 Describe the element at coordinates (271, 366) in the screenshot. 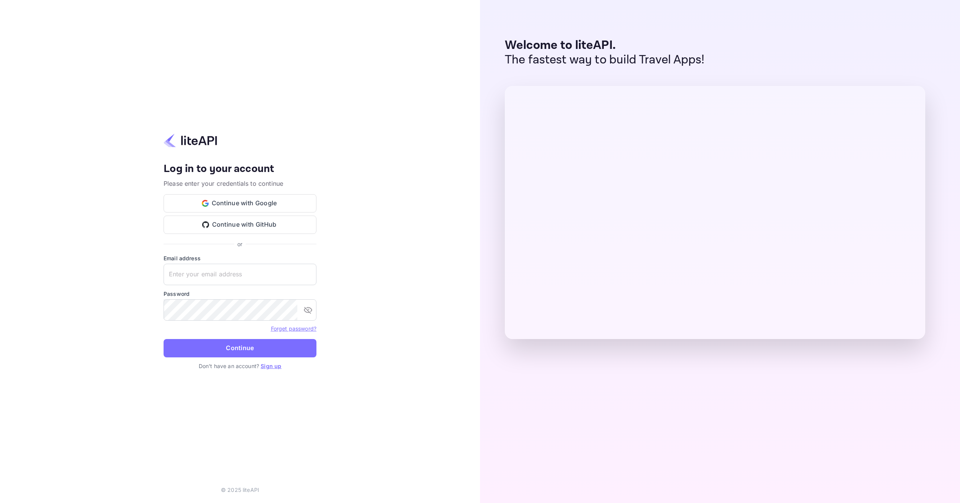

I see `a: Sign up` at that location.